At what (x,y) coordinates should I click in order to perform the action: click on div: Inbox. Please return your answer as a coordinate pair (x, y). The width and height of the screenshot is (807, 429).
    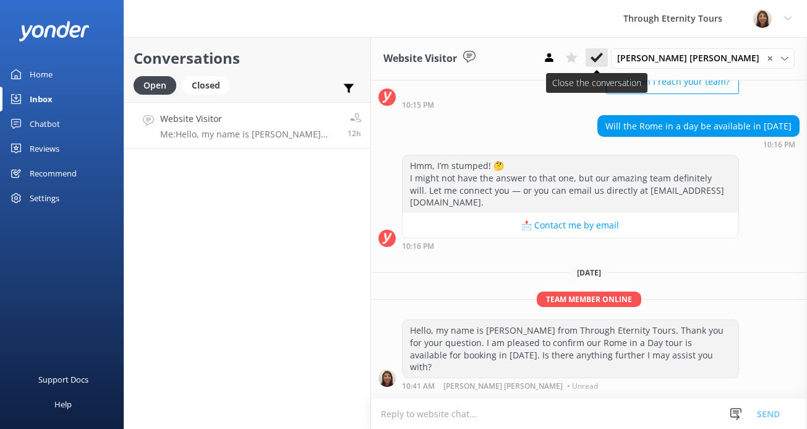
    Looking at the image, I should click on (41, 99).